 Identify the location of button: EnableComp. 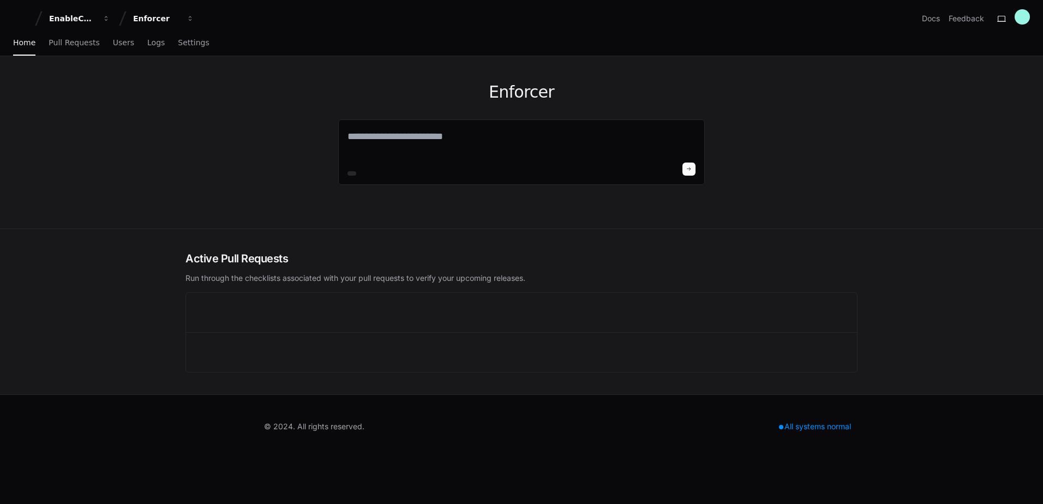
(80, 19).